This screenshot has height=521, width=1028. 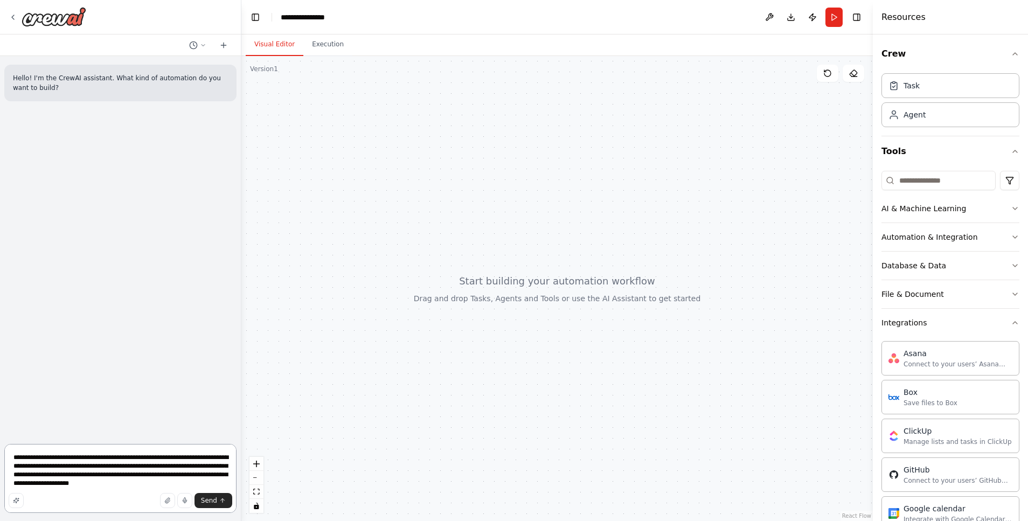 I want to click on div: Save files to Box, so click(x=931, y=403).